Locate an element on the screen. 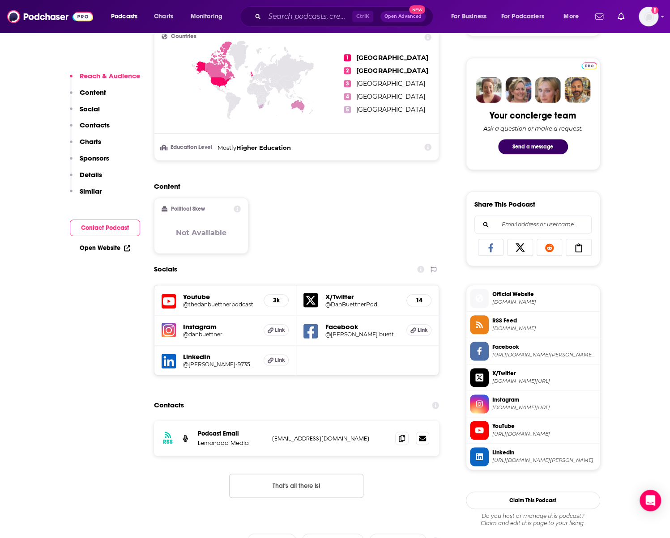 The height and width of the screenshot is (538, 670). span: 5 is located at coordinates (347, 110).